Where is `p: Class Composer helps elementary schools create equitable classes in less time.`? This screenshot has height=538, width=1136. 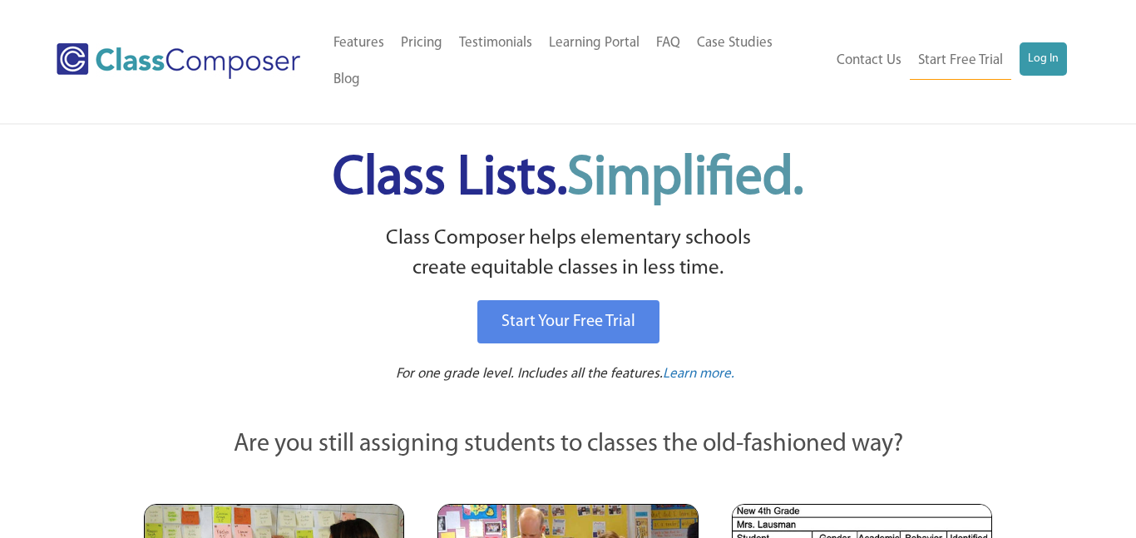 p: Class Composer helps elementary schools create equitable classes in less time. is located at coordinates (568, 254).